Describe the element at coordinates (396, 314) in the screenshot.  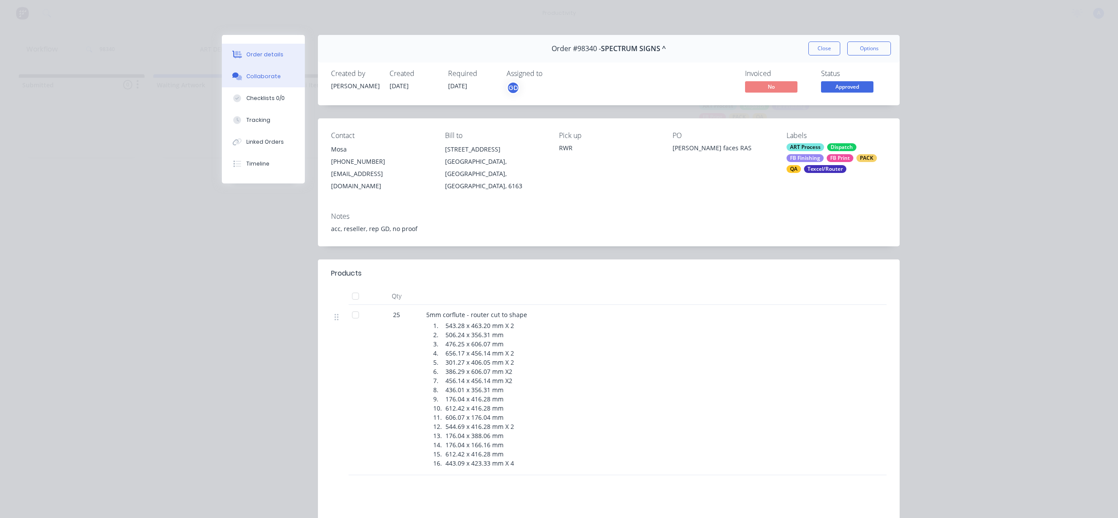
I see `span: 25` at that location.